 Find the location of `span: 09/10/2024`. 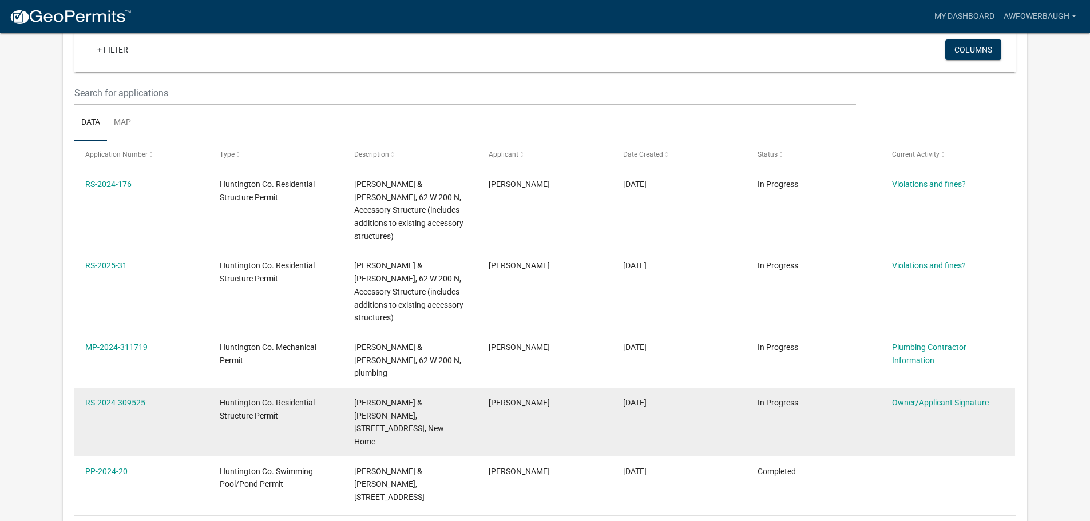

span: 09/10/2024 is located at coordinates (634, 403).